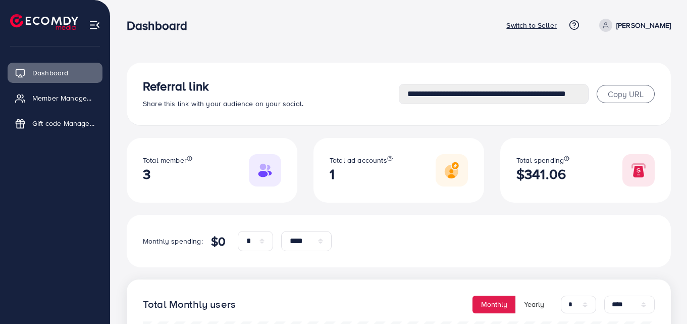  What do you see at coordinates (540, 160) in the screenshot?
I see `span: Total spending` at bounding box center [540, 160].